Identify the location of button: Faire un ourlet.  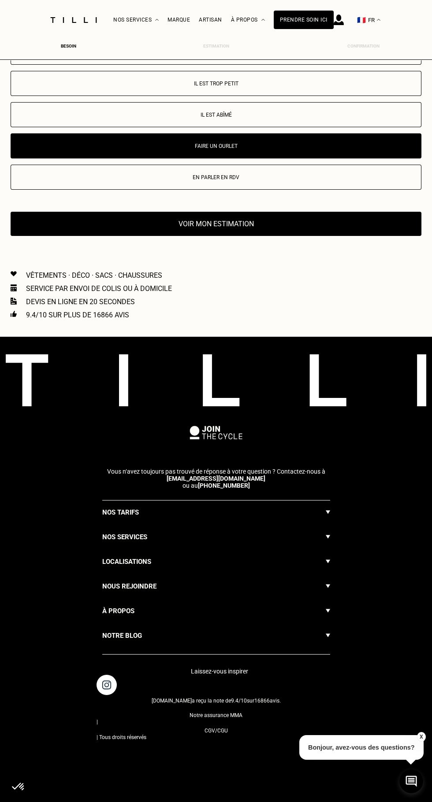
(216, 146).